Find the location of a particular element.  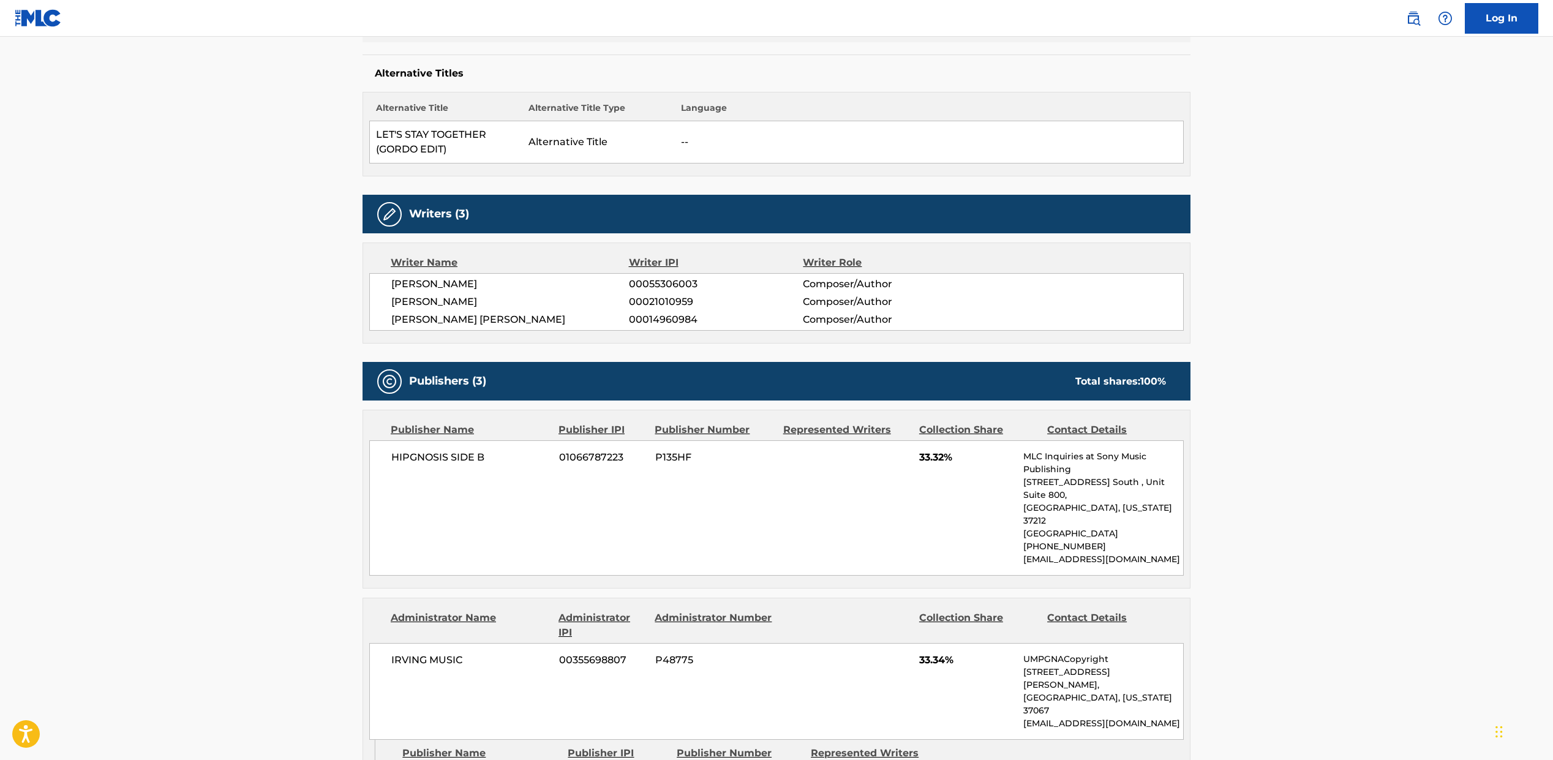

a: Log In is located at coordinates (1502, 18).